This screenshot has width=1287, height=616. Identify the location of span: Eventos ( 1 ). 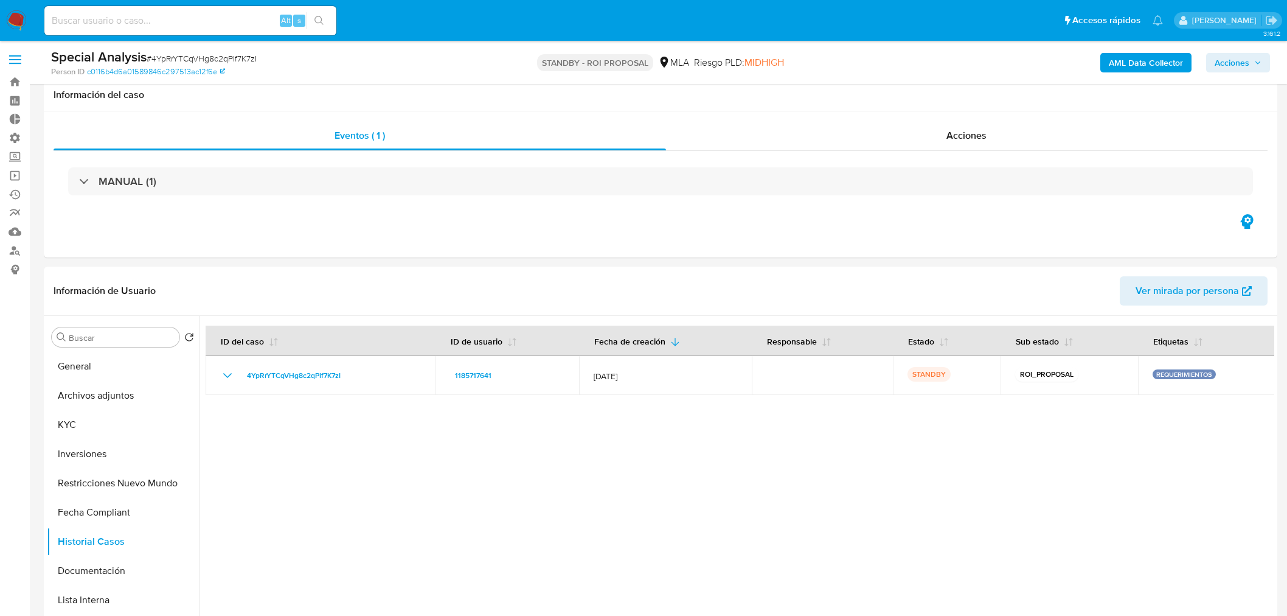
(359, 135).